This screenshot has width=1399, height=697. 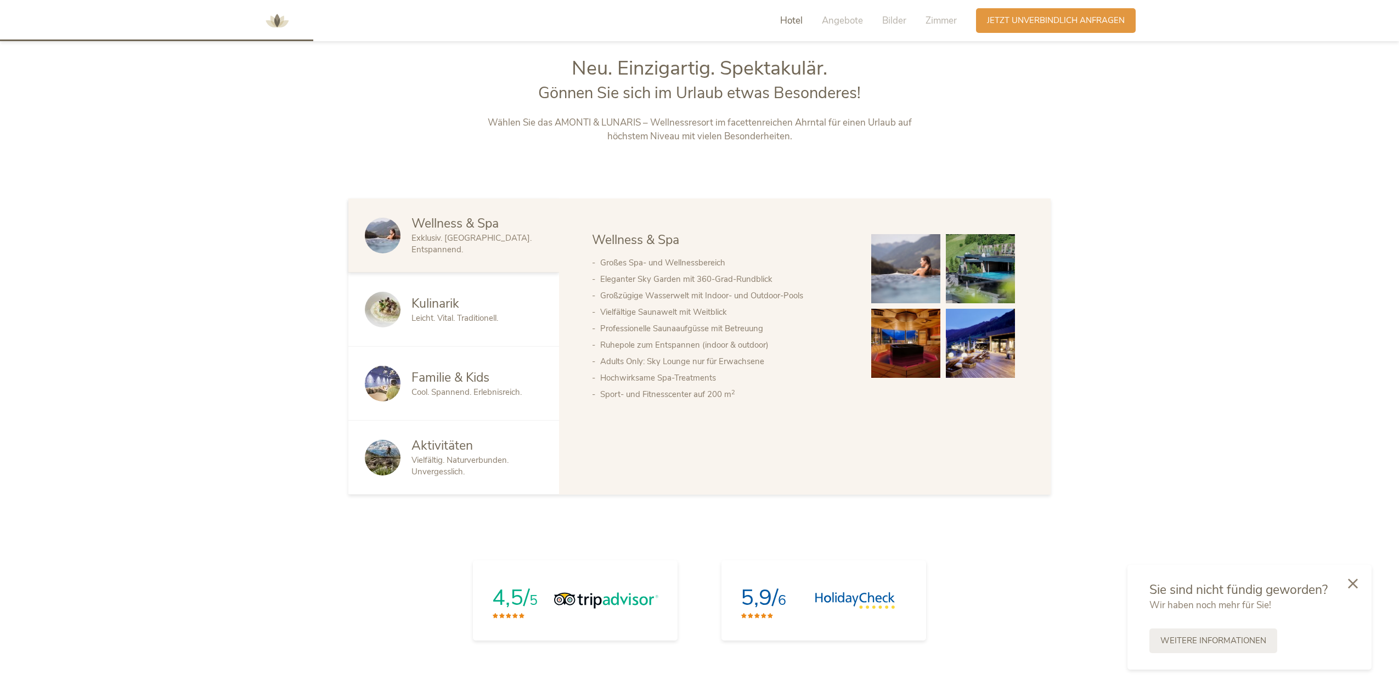 What do you see at coordinates (575, 601) in the screenshot?
I see `a: 4,5/5Tripadvisor` at bounding box center [575, 601].